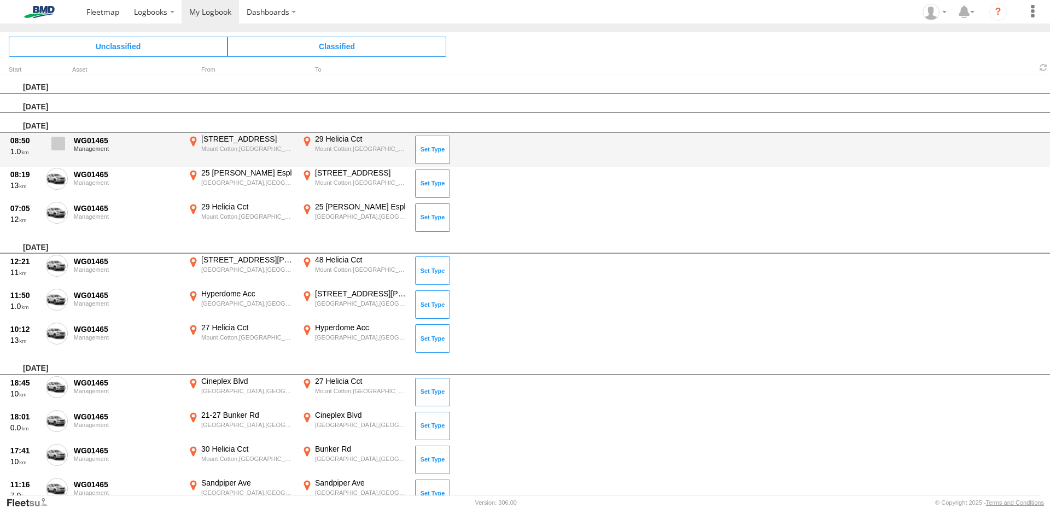 The width and height of the screenshot is (1050, 508). What do you see at coordinates (25, 208) in the screenshot?
I see `div: 07:05` at bounding box center [25, 208].